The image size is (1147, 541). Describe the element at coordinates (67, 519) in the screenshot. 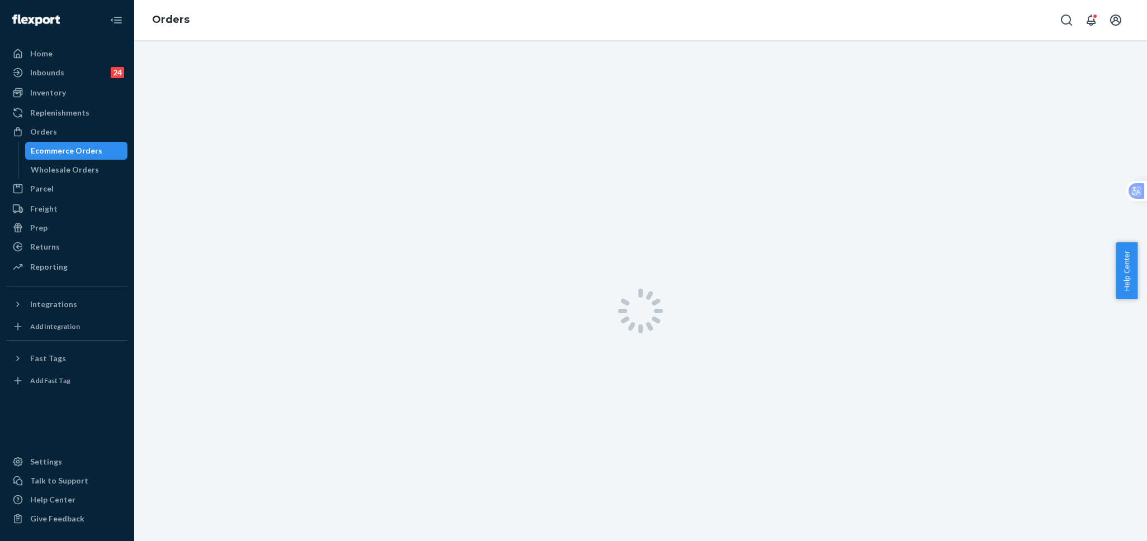

I see `button: Give Feedback` at that location.